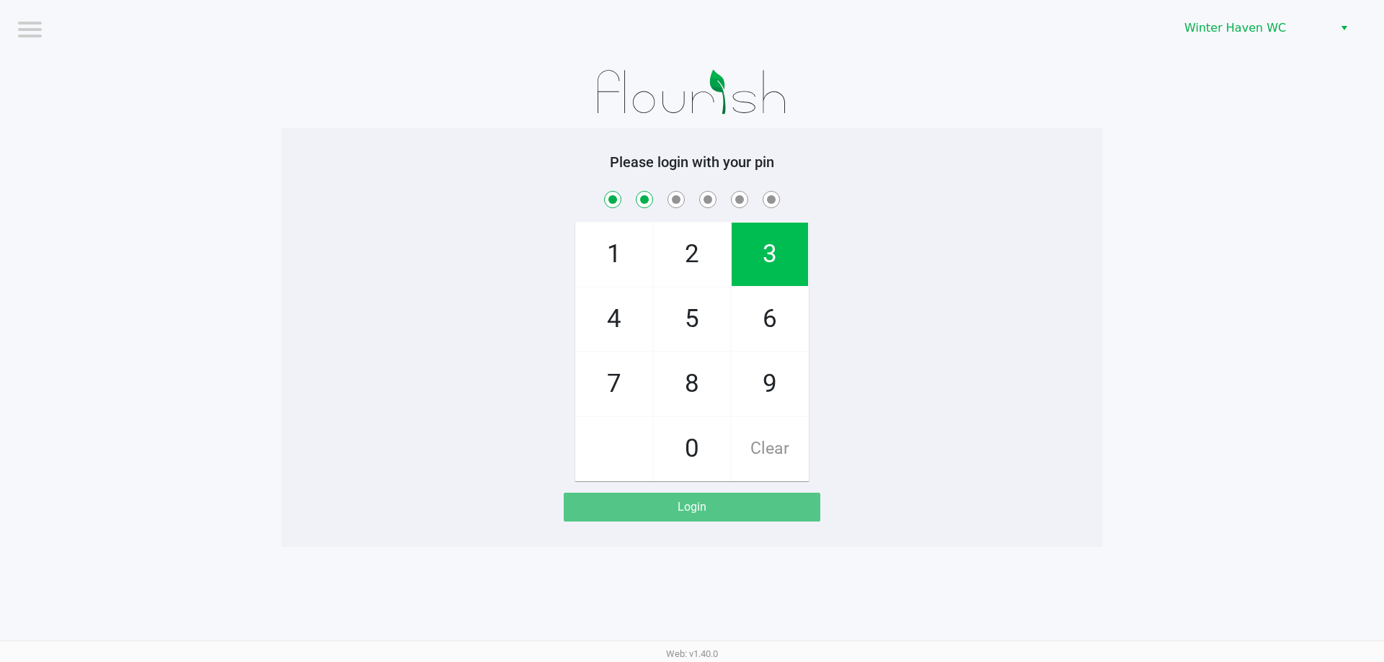 The width and height of the screenshot is (1384, 662). Describe the element at coordinates (614, 319) in the screenshot. I see `span: 4` at that location.